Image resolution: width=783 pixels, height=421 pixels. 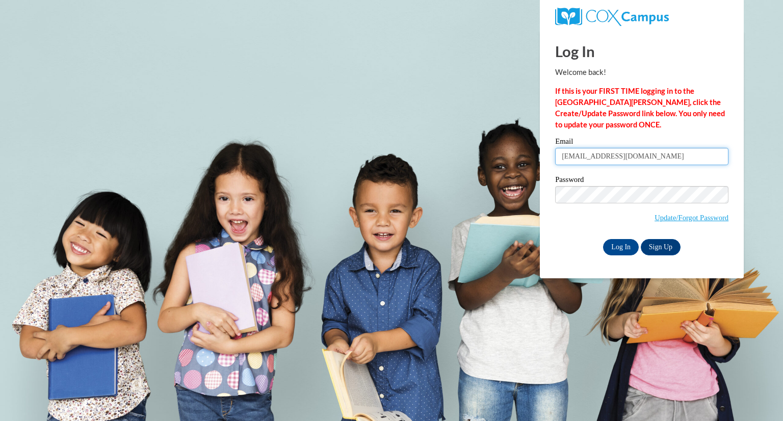 What do you see at coordinates (611, 17) in the screenshot?
I see `img: COX Campus` at bounding box center [611, 17].